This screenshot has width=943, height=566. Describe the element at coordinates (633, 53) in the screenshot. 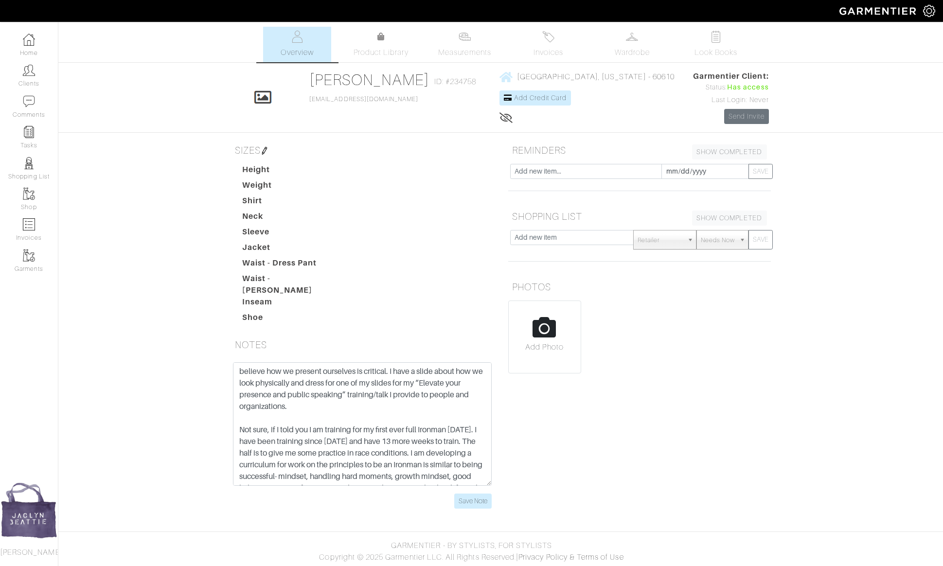

I see `span: Wardrobe` at that location.